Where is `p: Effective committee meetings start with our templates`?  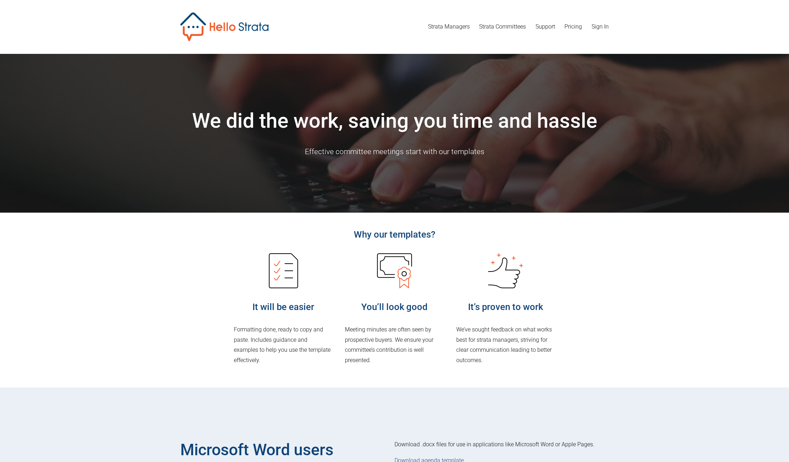
p: Effective committee meetings start with our templates is located at coordinates (395, 152).